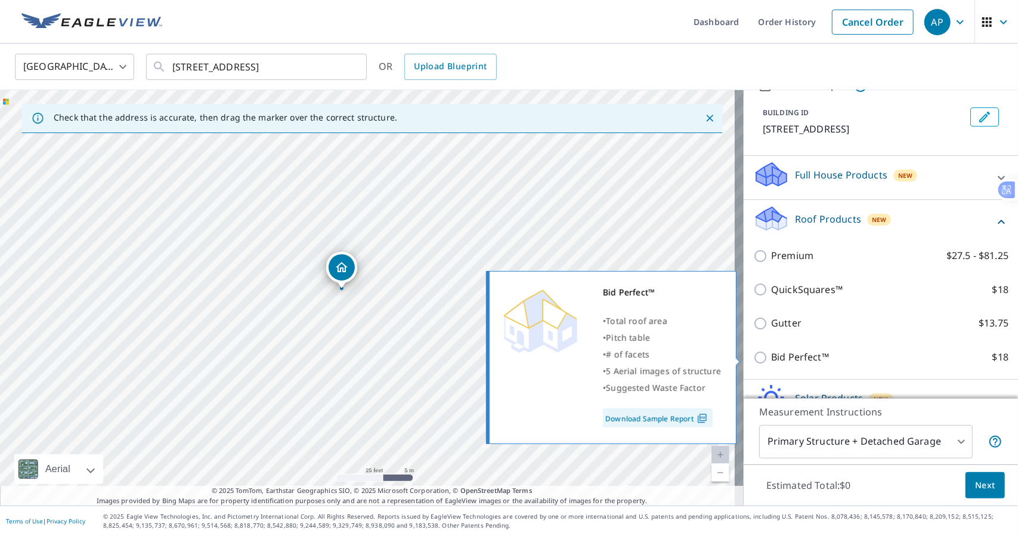 The height and width of the screenshot is (536, 1018). I want to click on span: Your report will include the primary structure and a detached garage if one exists., so click(995, 441).